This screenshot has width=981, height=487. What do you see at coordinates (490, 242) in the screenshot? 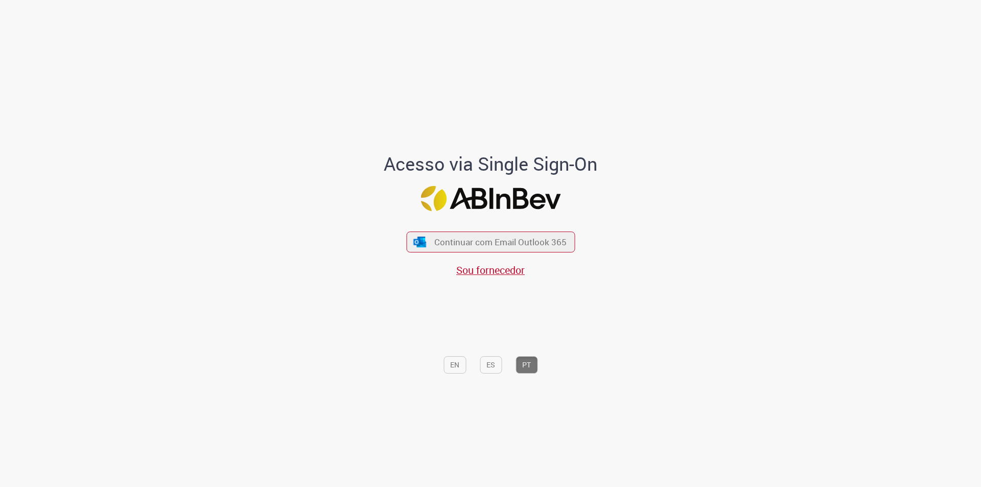
I see `button: ícone Azure/Microsoft 360 Continuar com Email Outlook 365` at bounding box center [490, 242].